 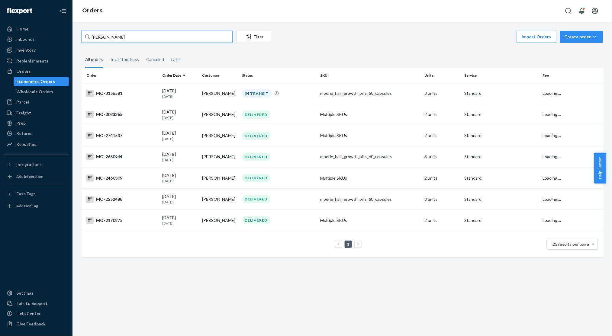 What do you see at coordinates (26, 194) in the screenshot?
I see `div: Fast Tags` at bounding box center [26, 194].